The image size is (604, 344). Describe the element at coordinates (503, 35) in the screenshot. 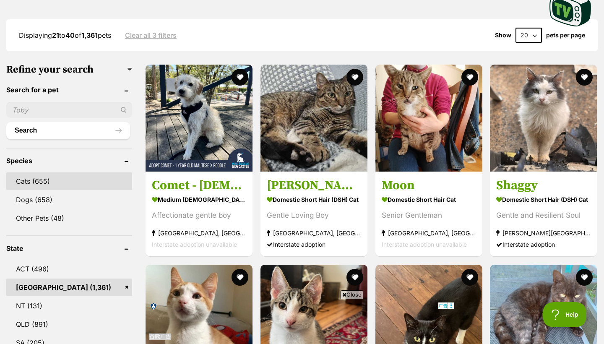

I see `span: Show` at that location.